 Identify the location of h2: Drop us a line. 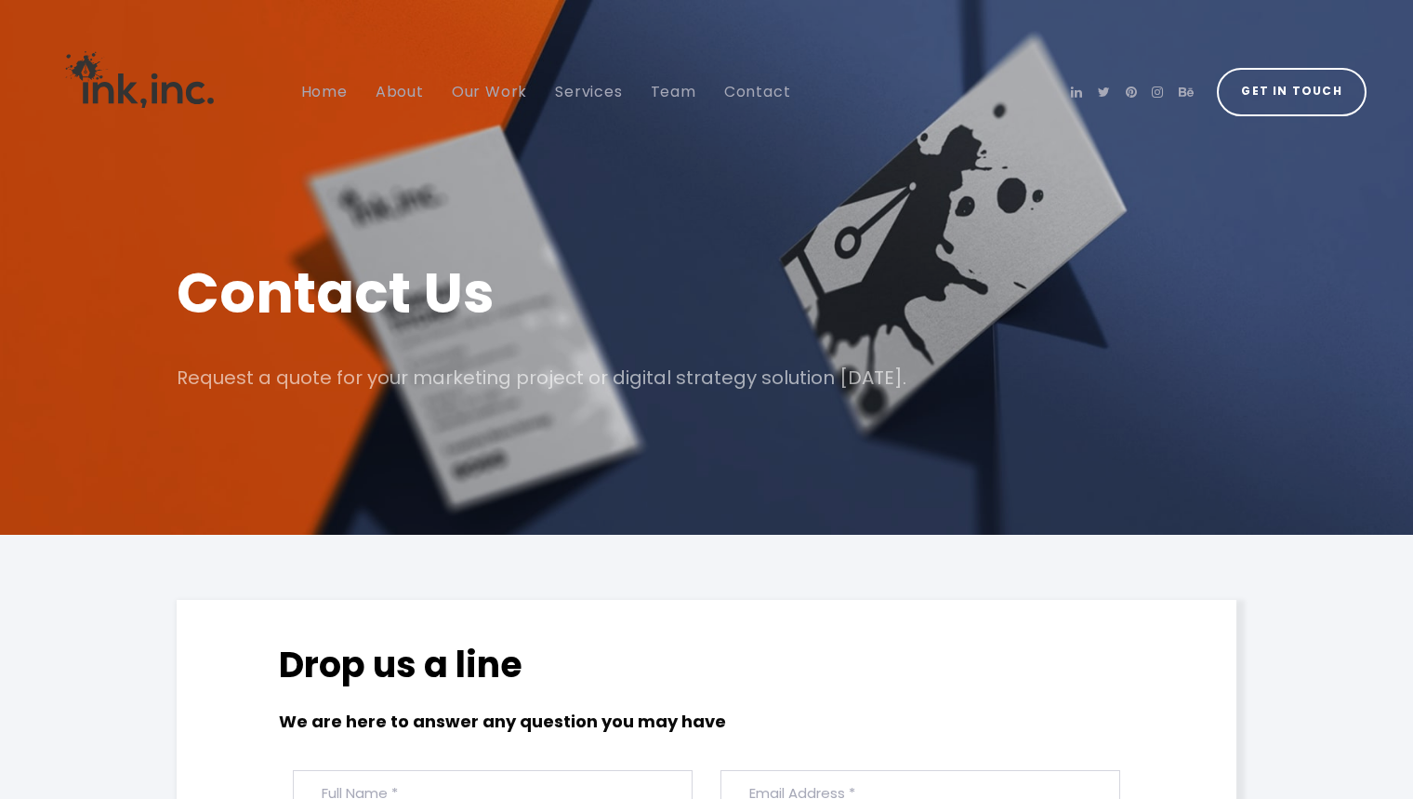
(530, 664).